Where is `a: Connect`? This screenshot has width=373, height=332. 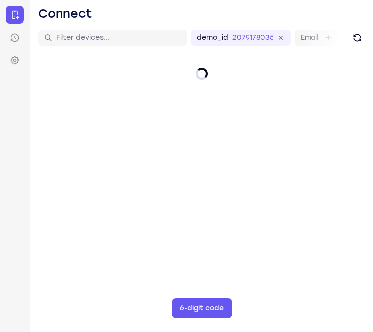
a: Connect is located at coordinates (15, 15).